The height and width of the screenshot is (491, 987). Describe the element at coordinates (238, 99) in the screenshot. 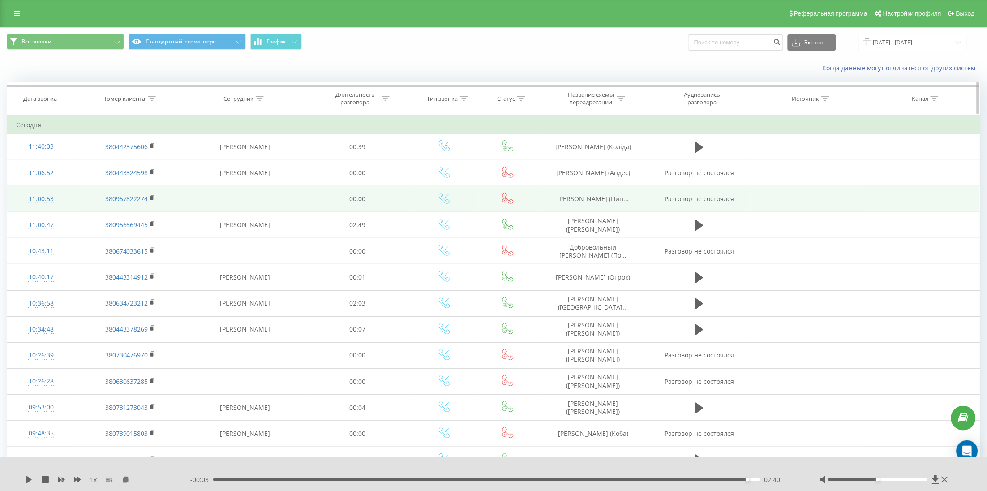

I see `div: Сотрудник` at that location.